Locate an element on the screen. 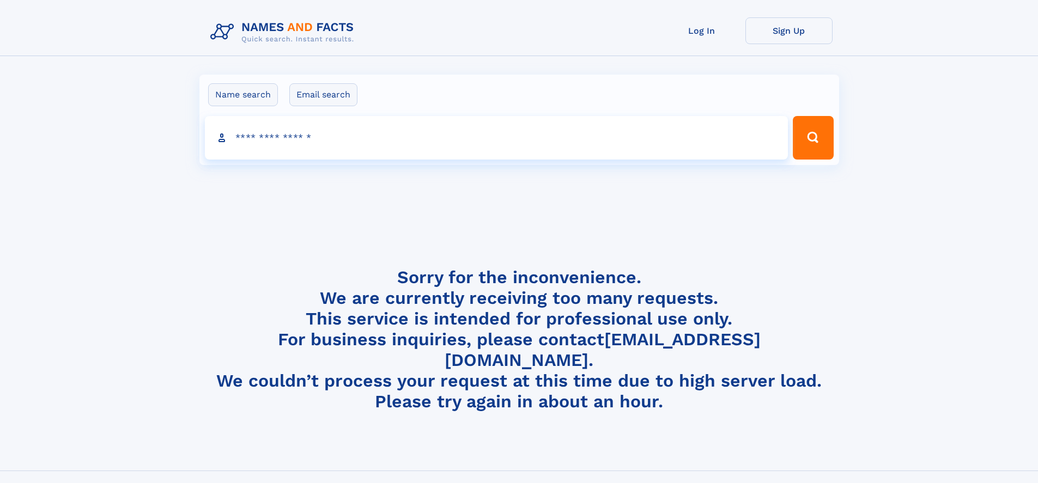 Image resolution: width=1038 pixels, height=483 pixels. a: Sign Up is located at coordinates (789, 31).